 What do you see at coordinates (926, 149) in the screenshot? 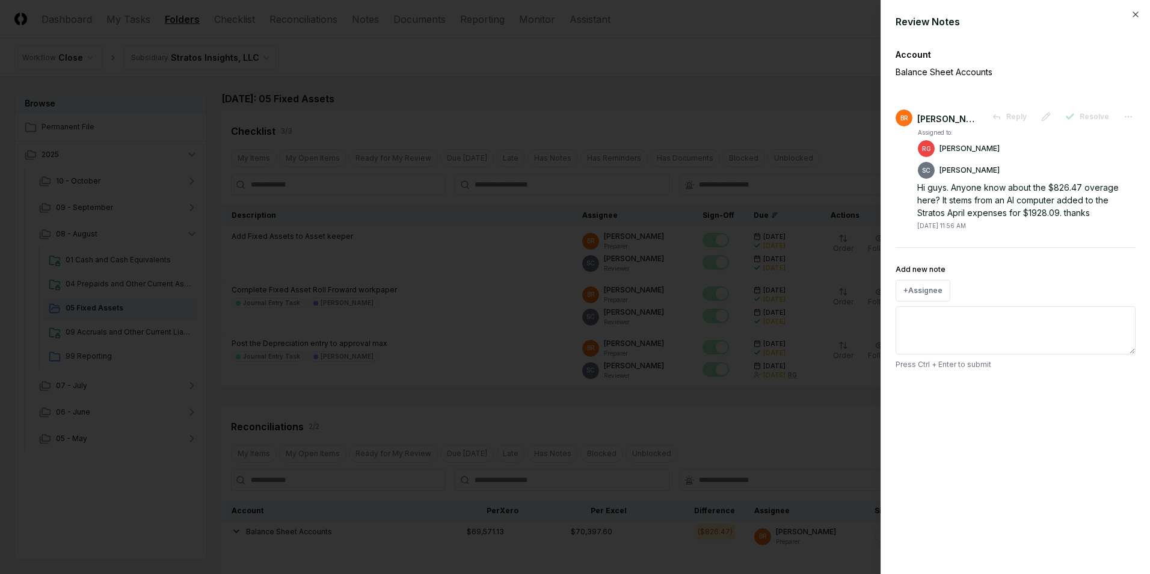
I see `span: RG` at bounding box center [926, 149].